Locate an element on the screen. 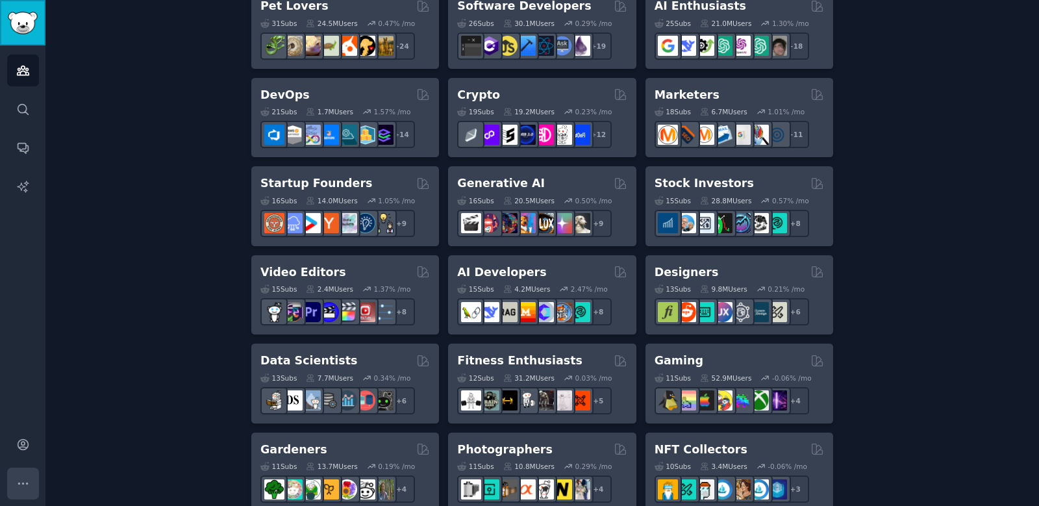  img: swingtrading is located at coordinates (759, 223).